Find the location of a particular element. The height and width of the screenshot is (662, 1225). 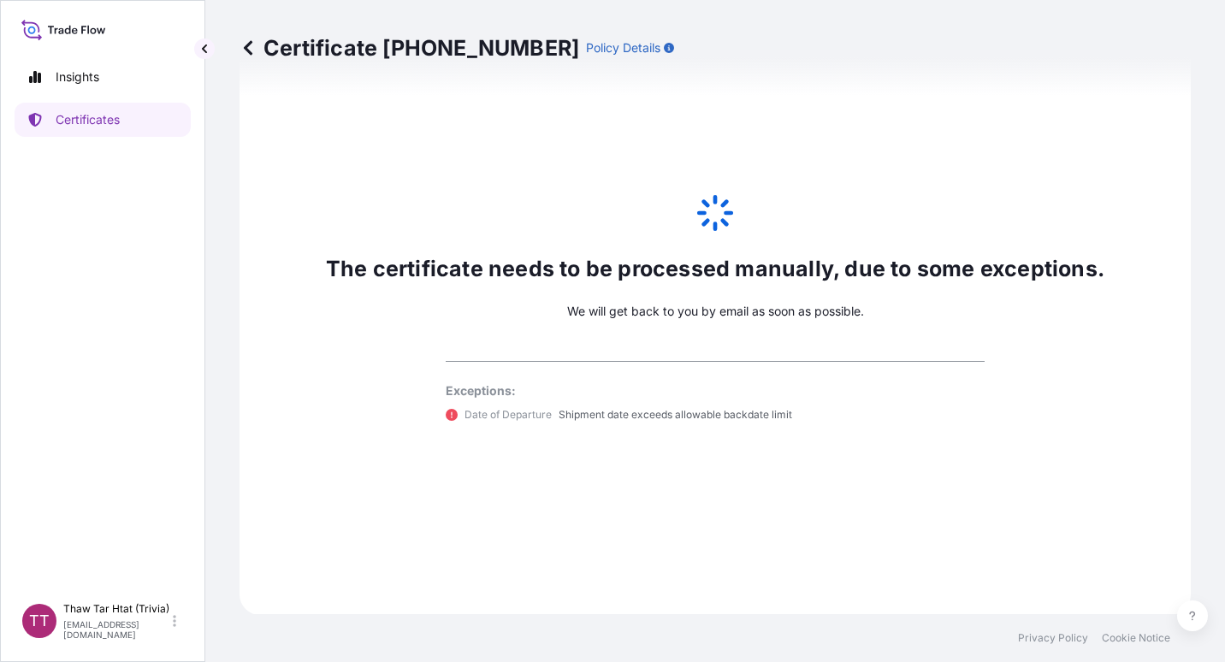

p: Exceptions: is located at coordinates (715, 391).